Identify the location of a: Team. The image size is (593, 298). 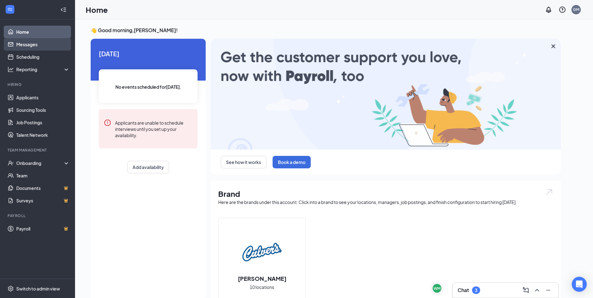
(43, 176).